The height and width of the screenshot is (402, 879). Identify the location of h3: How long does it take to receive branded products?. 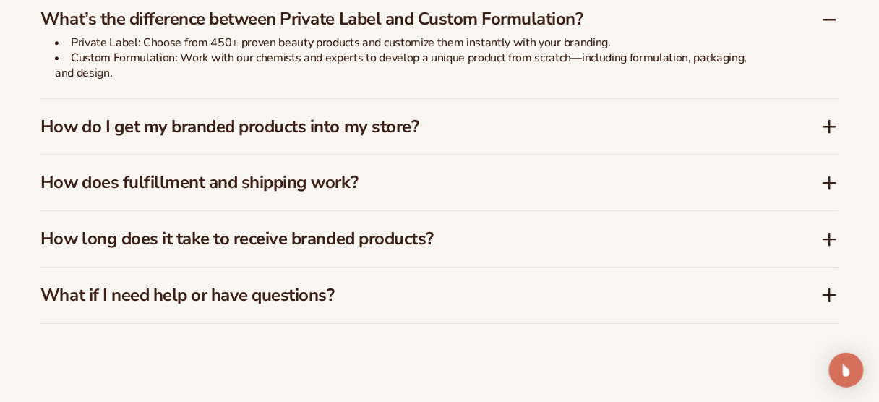
(409, 238).